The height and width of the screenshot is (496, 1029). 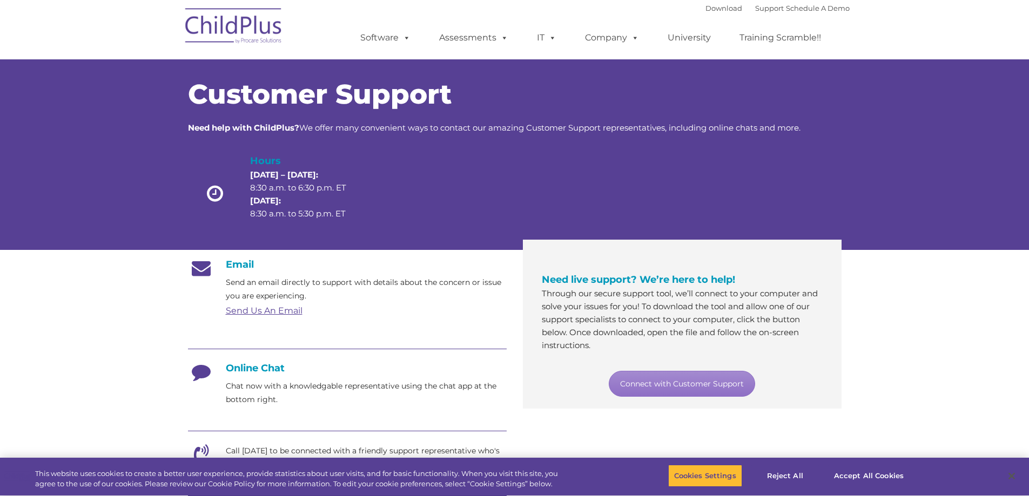 I want to click on span: Need live support? We’re here to help!, so click(x=638, y=280).